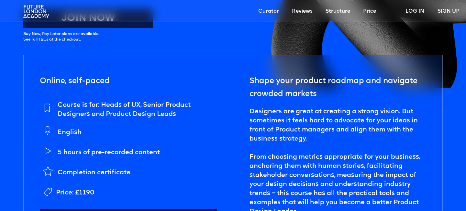 The image size is (466, 211). What do you see at coordinates (109, 152) in the screenshot?
I see `div: 5 hours of pre-recorded content` at bounding box center [109, 152].